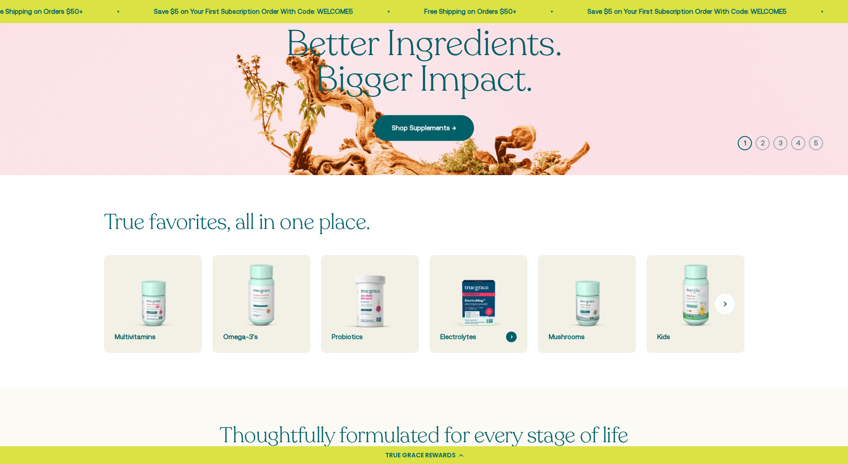 This screenshot has width=848, height=464. What do you see at coordinates (422, 11) in the screenshot?
I see `a: Free Shipping on Orders $50+` at bounding box center [422, 11].